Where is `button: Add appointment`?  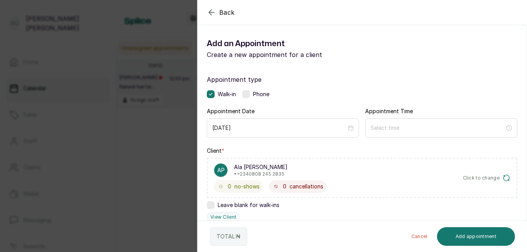
button: Add appointment is located at coordinates (476, 237).